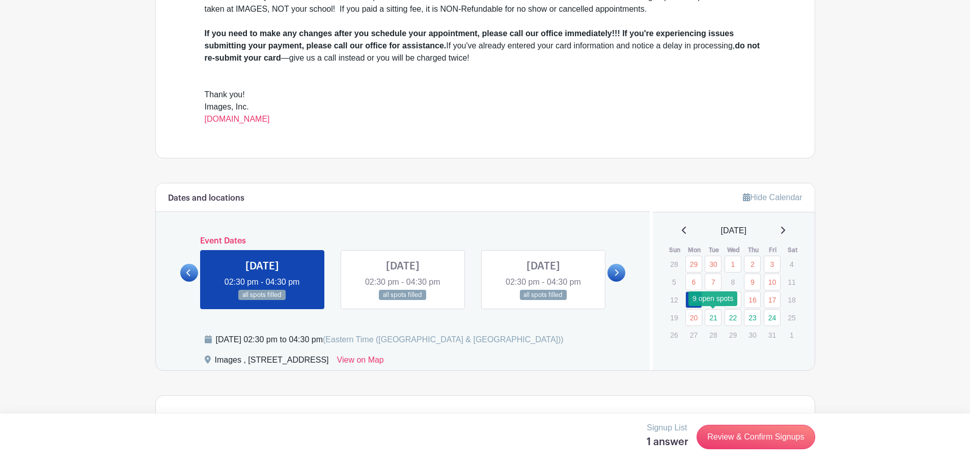  What do you see at coordinates (469, 39) in the screenshot?
I see `strong: If you need to make any changes after you schedule your appointment, please call our office immed...` at bounding box center [469, 39].